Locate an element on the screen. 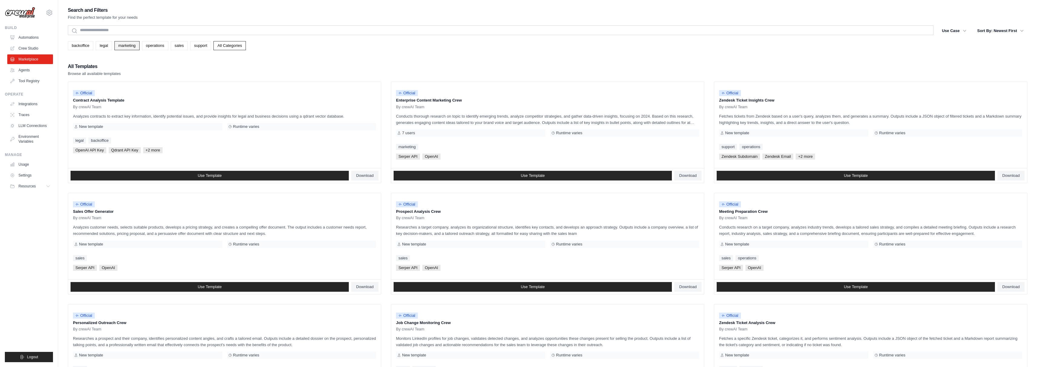  p: Zendesk Ticket Analysis Crew is located at coordinates (870, 323).